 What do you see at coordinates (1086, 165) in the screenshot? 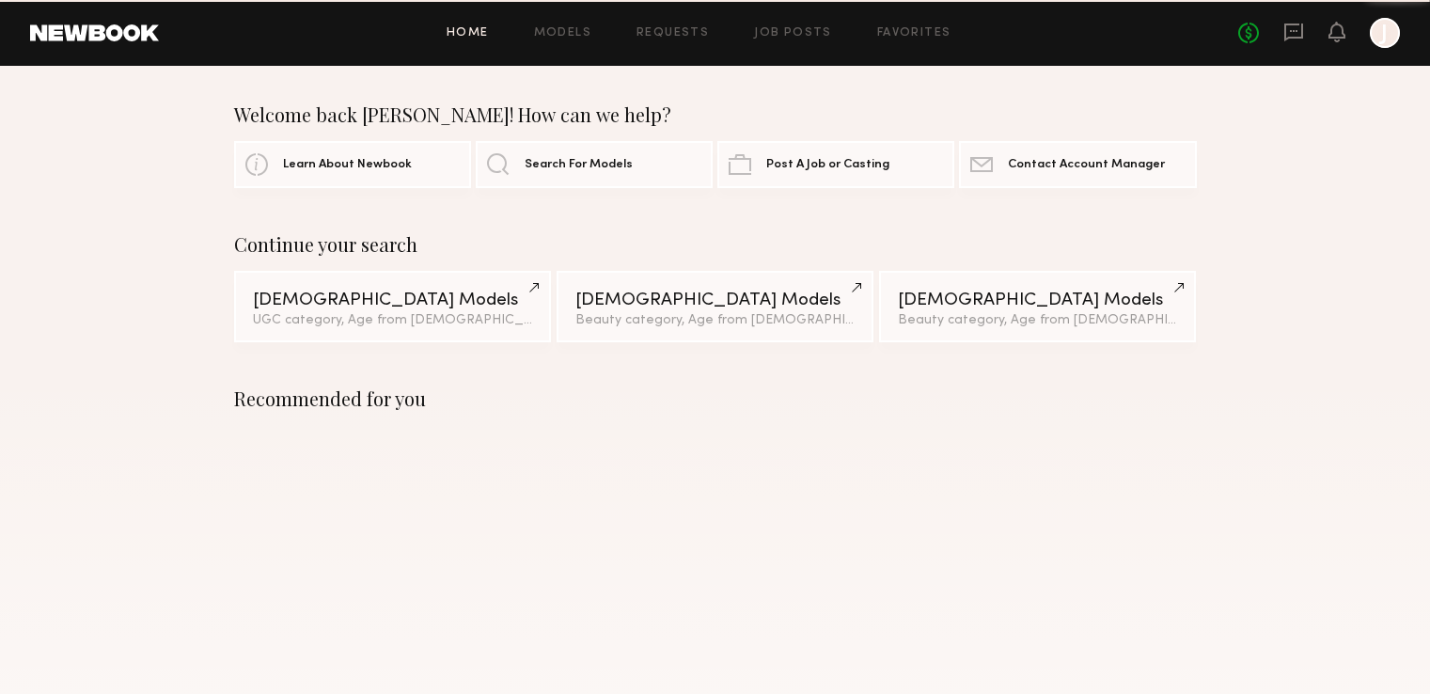
I see `span: Contact Account Manager` at bounding box center [1086, 165].